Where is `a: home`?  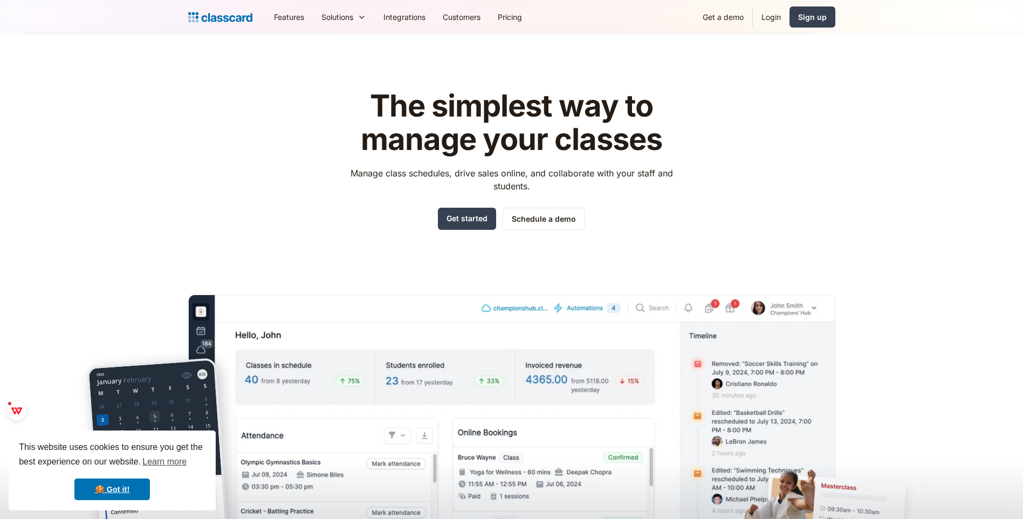
a: home is located at coordinates (220, 17).